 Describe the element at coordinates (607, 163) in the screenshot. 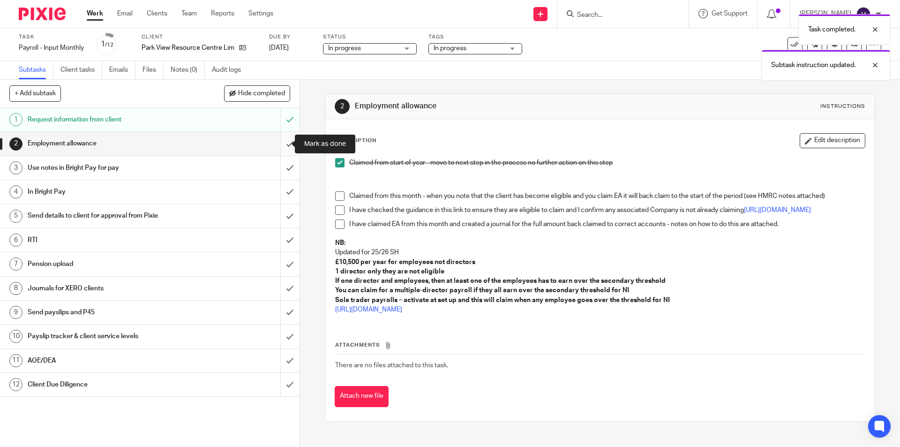

I see `p: Claimed from start of year - move to next step in the process no further action on this step` at that location.